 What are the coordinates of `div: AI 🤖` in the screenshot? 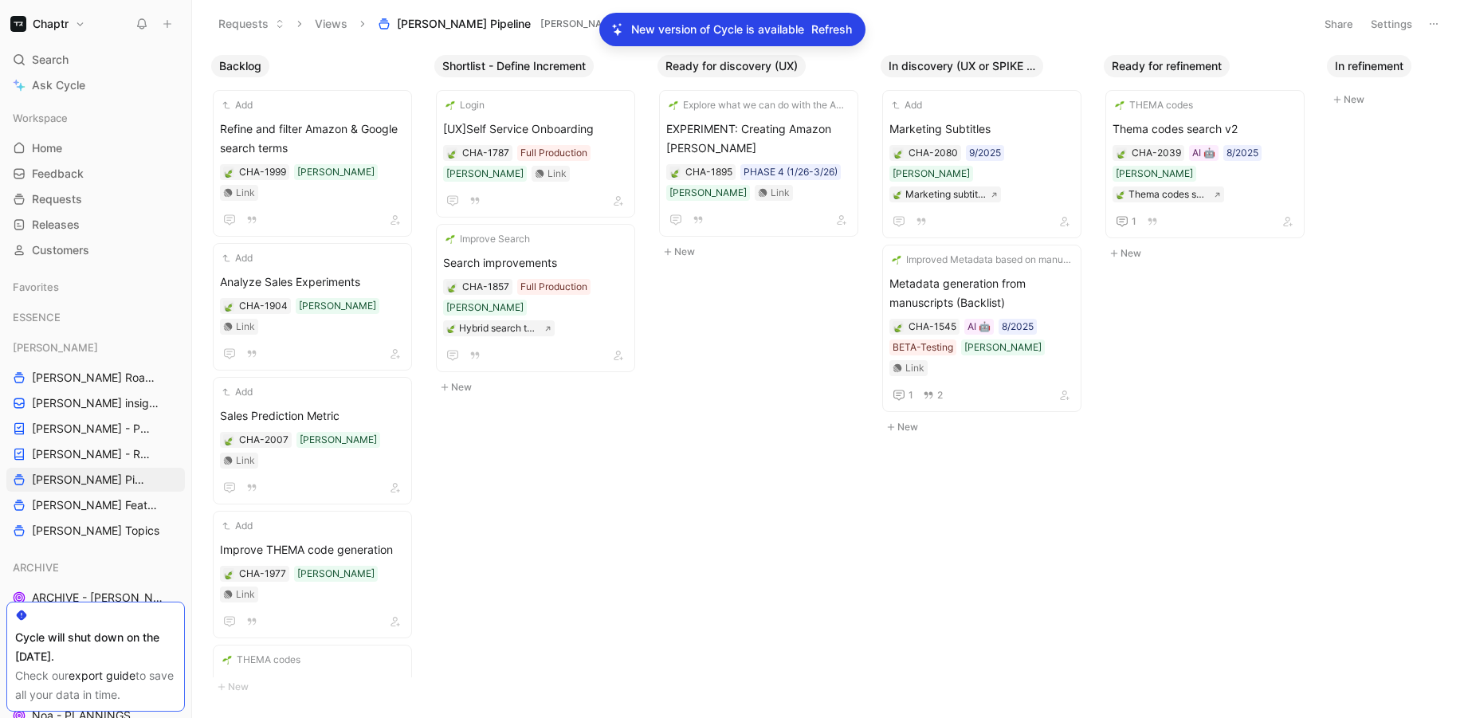 It's located at (1204, 153).